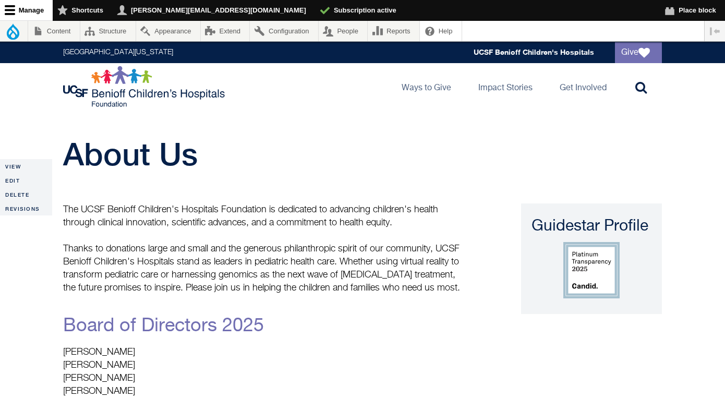 The height and width of the screenshot is (398, 725). What do you see at coordinates (225, 31) in the screenshot?
I see `a: Extend` at bounding box center [225, 31].